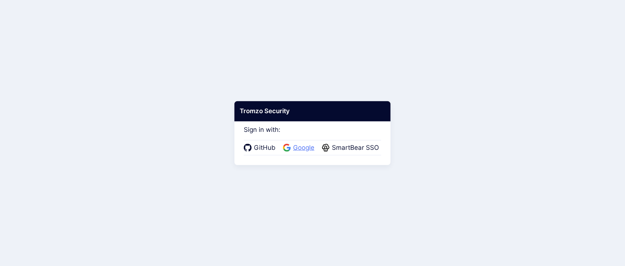  Describe the element at coordinates (351, 148) in the screenshot. I see `a: SmartBear SSO` at that location.